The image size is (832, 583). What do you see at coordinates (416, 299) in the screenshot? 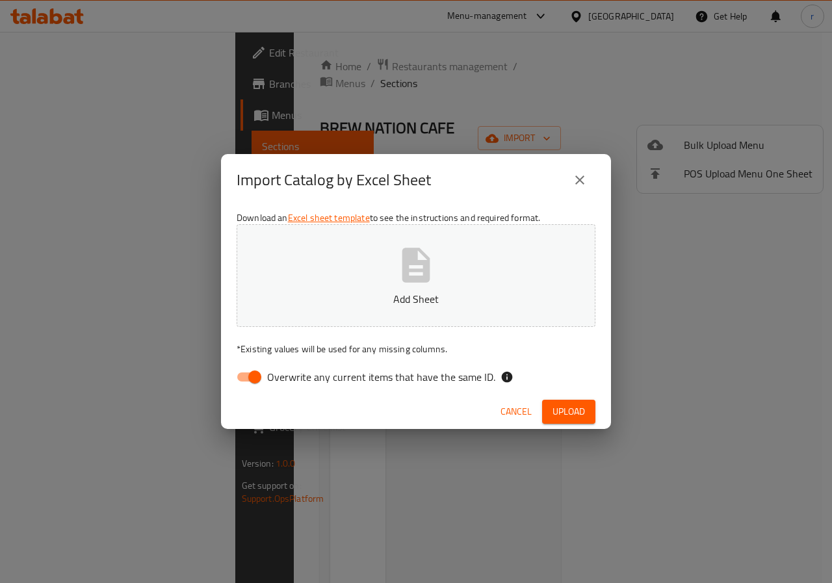
I see `p: Add Sheet` at bounding box center [416, 299].